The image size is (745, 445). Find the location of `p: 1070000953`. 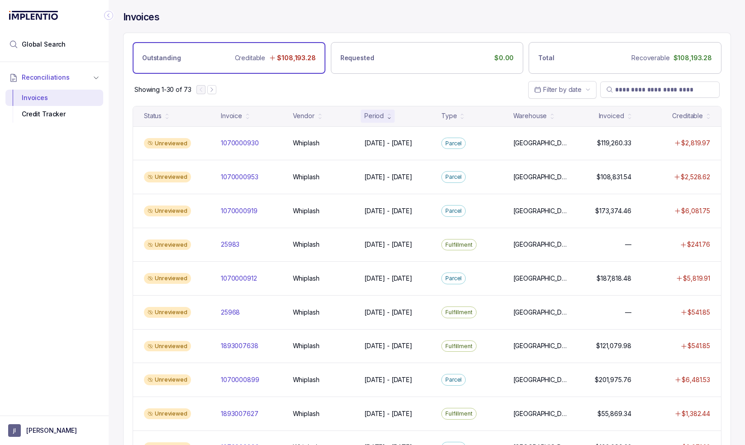

p: 1070000953 is located at coordinates (240, 177).